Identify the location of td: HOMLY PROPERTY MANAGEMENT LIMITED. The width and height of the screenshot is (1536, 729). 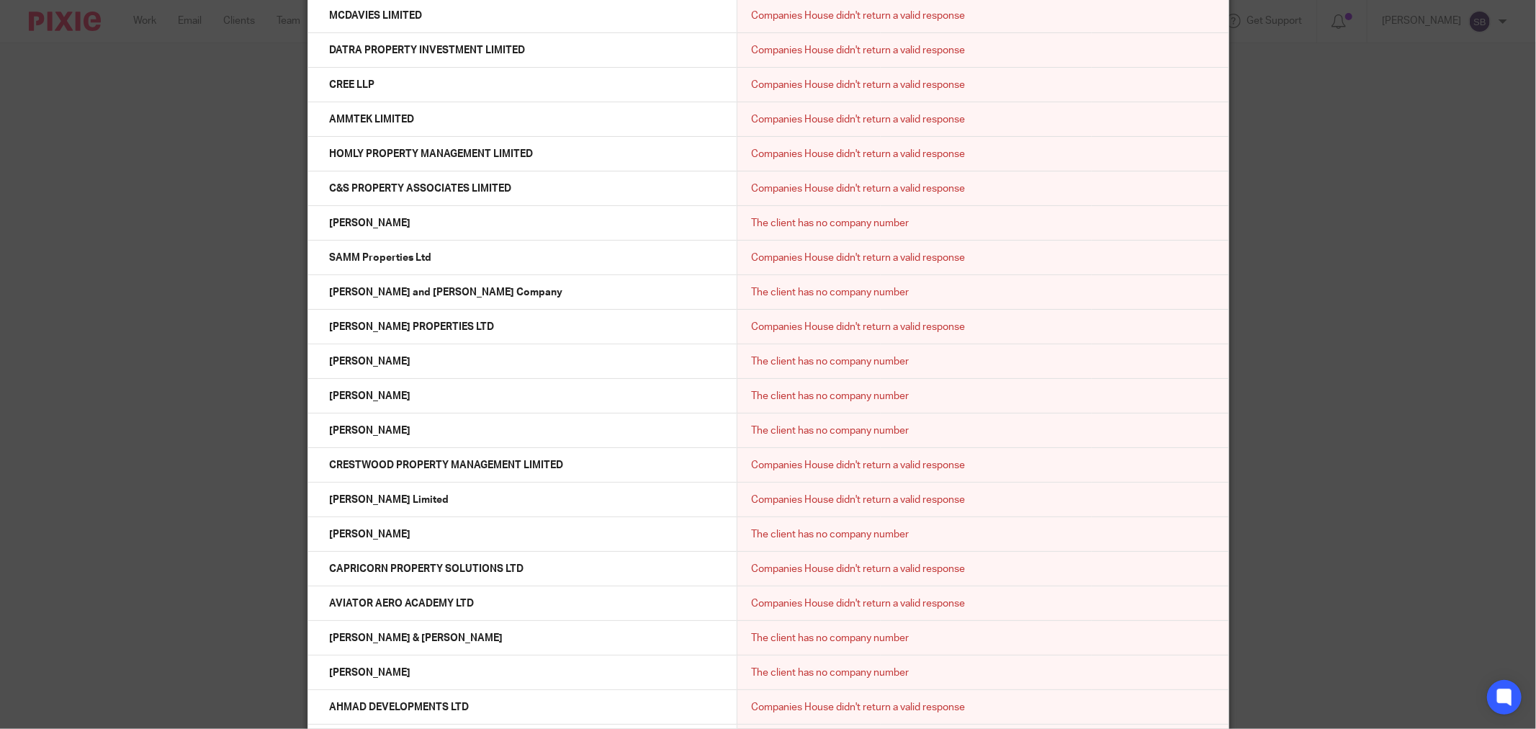
(523, 154).